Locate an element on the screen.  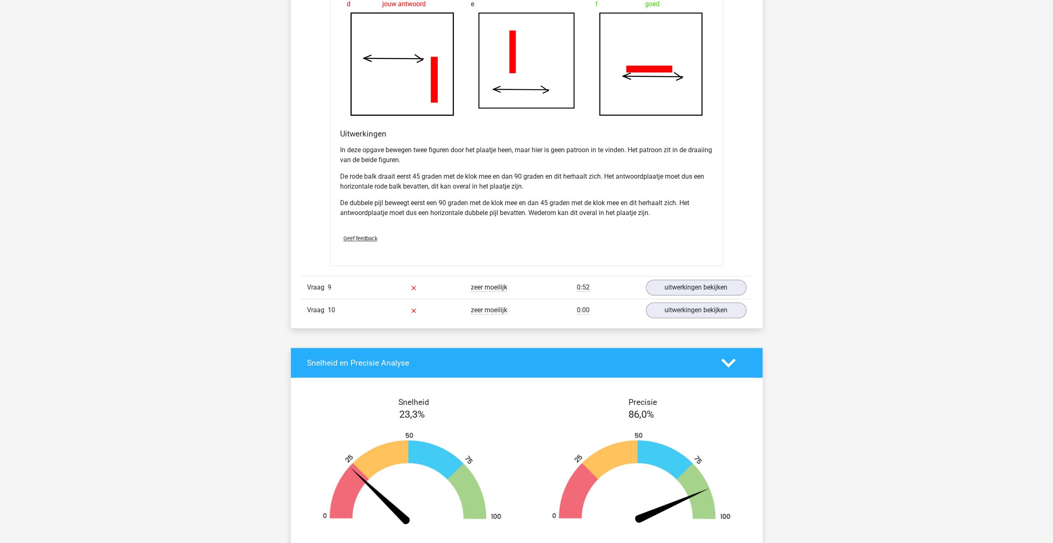
h4: Snelheid is located at coordinates (414, 402).